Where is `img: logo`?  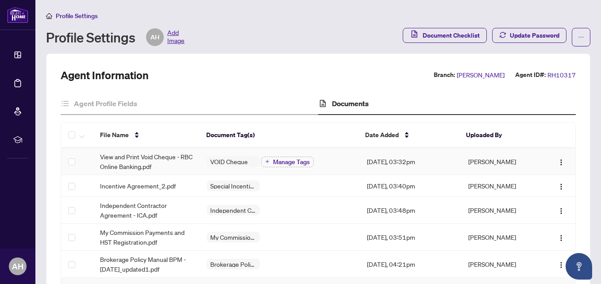
img: logo is located at coordinates (18, 15).